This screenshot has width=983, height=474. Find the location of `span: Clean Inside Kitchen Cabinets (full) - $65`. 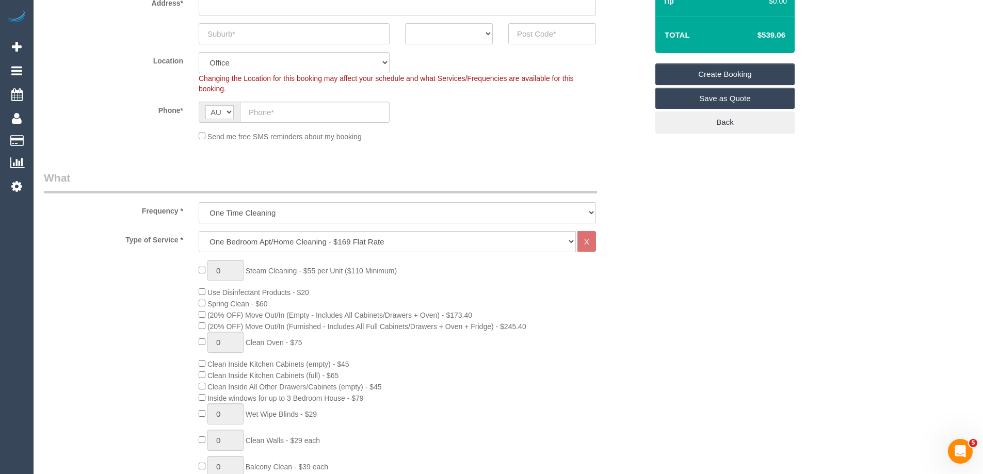

span: Clean Inside Kitchen Cabinets (full) - $65 is located at coordinates (273, 376).